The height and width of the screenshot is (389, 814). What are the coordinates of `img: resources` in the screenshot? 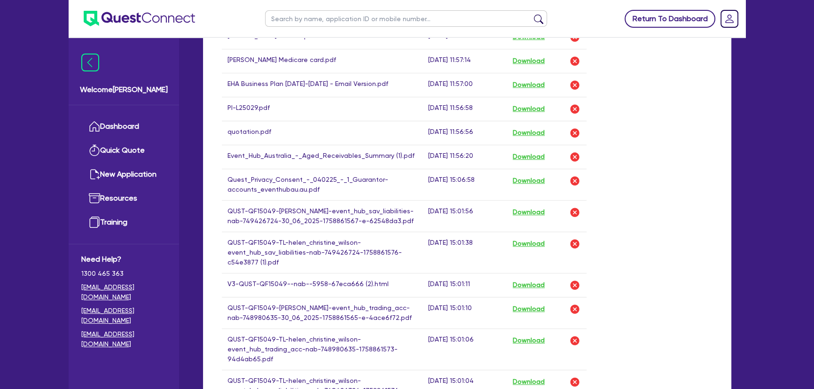 It's located at (94, 198).